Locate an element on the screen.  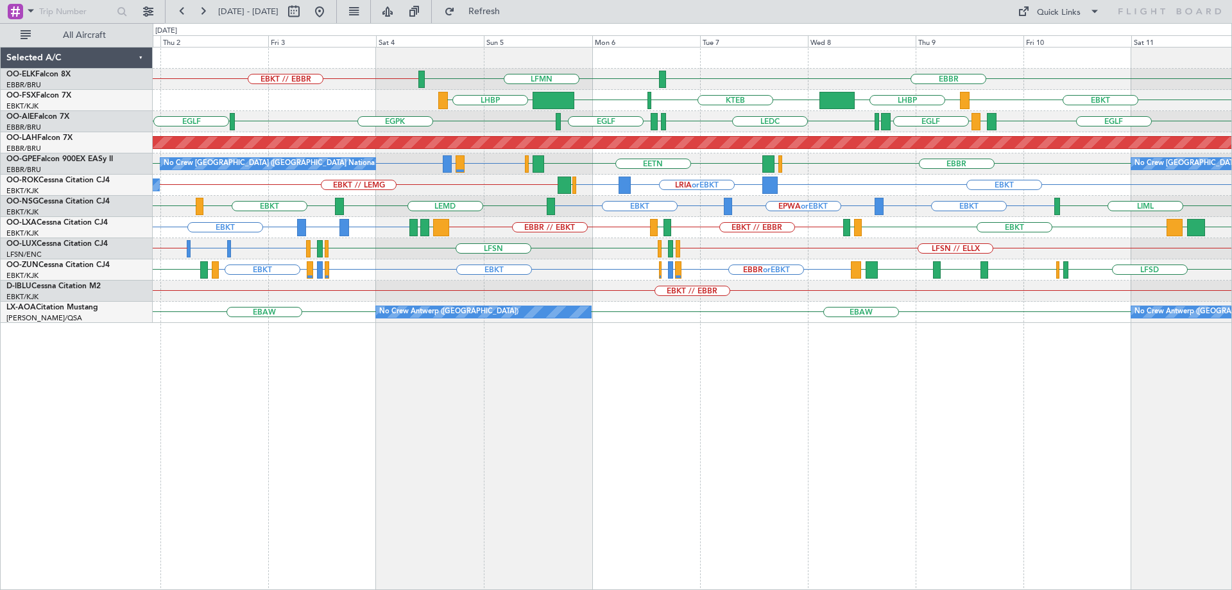
div: Quick Links is located at coordinates (1059, 13).